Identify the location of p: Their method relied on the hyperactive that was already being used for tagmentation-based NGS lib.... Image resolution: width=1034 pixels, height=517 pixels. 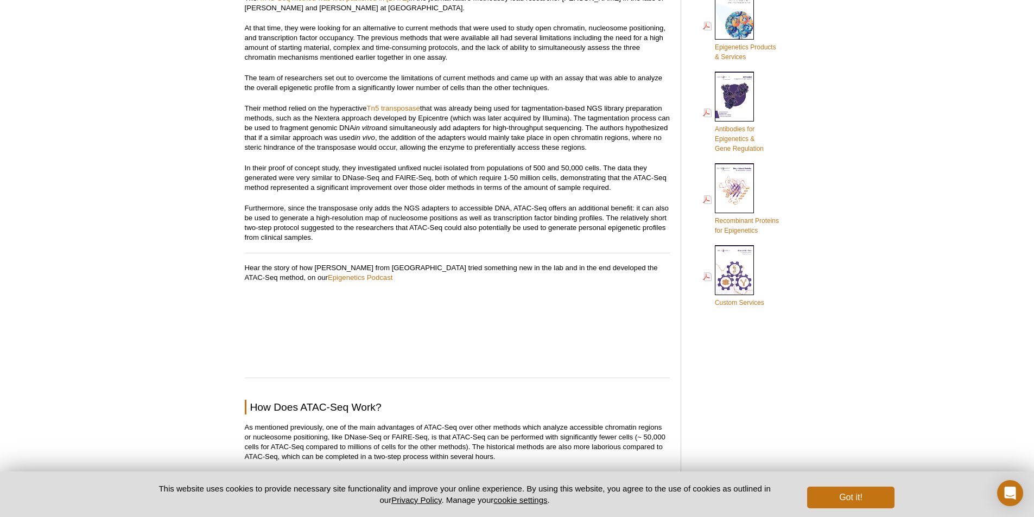
(457, 128).